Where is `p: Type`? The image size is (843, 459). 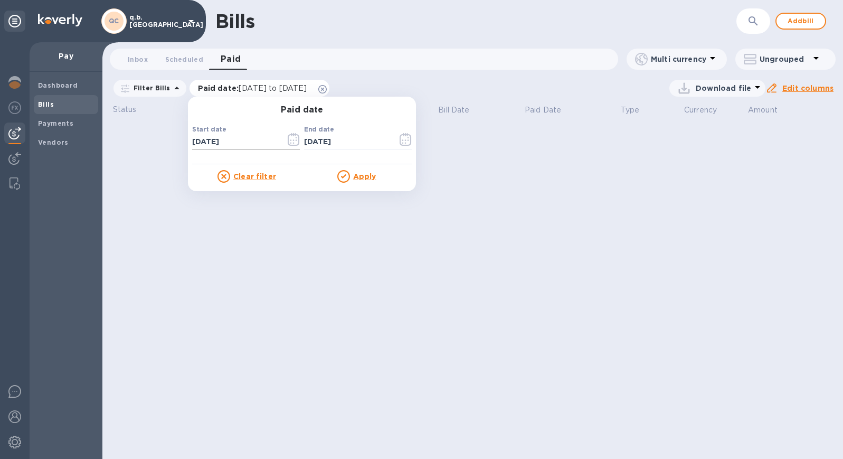
p: Type is located at coordinates (631, 110).